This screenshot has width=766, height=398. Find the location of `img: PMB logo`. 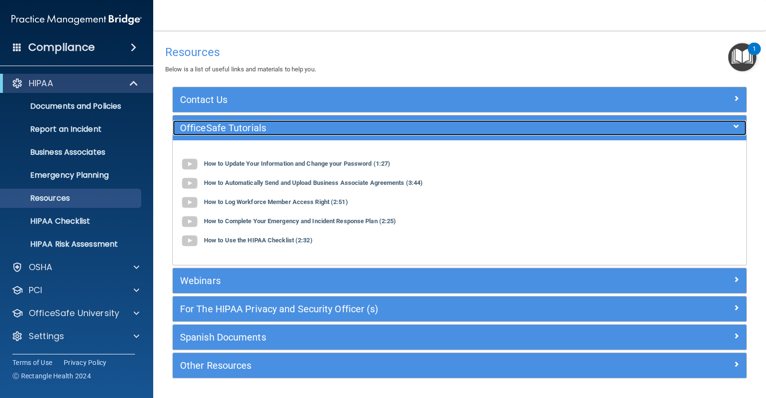

img: PMB logo is located at coordinates (77, 20).